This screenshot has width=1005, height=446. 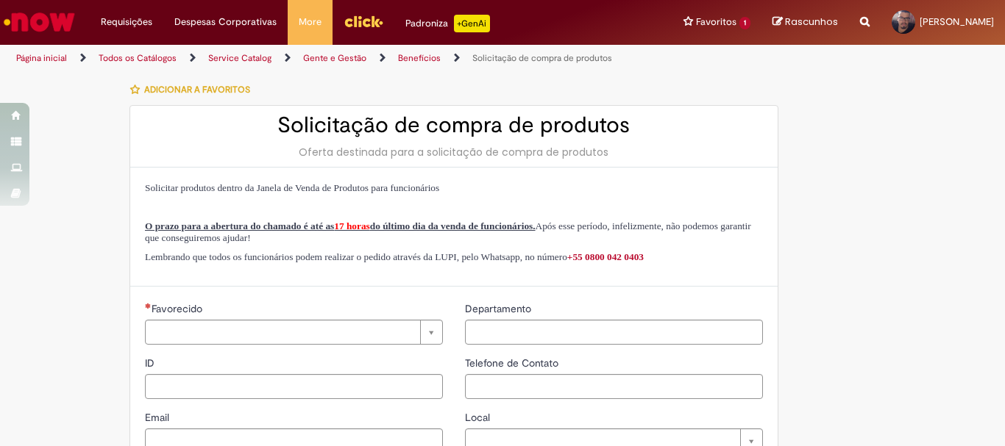 What do you see at coordinates (454, 125) in the screenshot?
I see `h2: Solicitação de compra de produtos` at bounding box center [454, 125].